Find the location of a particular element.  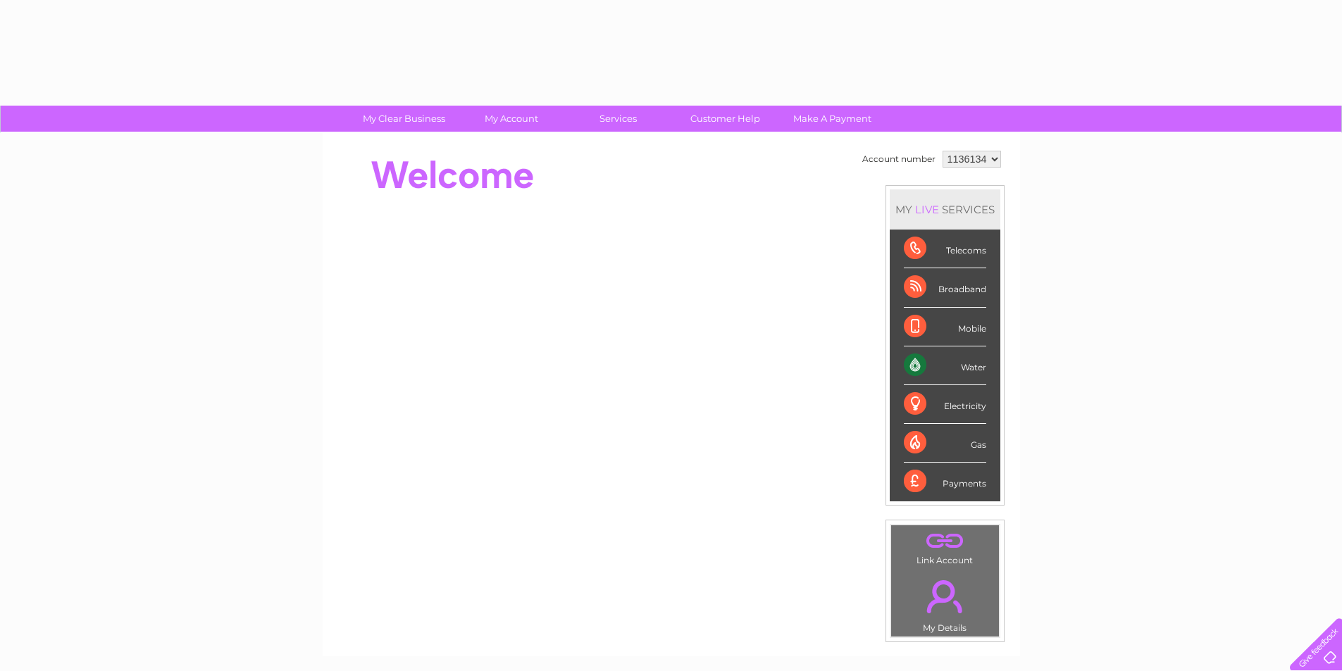

td: Link Account is located at coordinates (944, 546).